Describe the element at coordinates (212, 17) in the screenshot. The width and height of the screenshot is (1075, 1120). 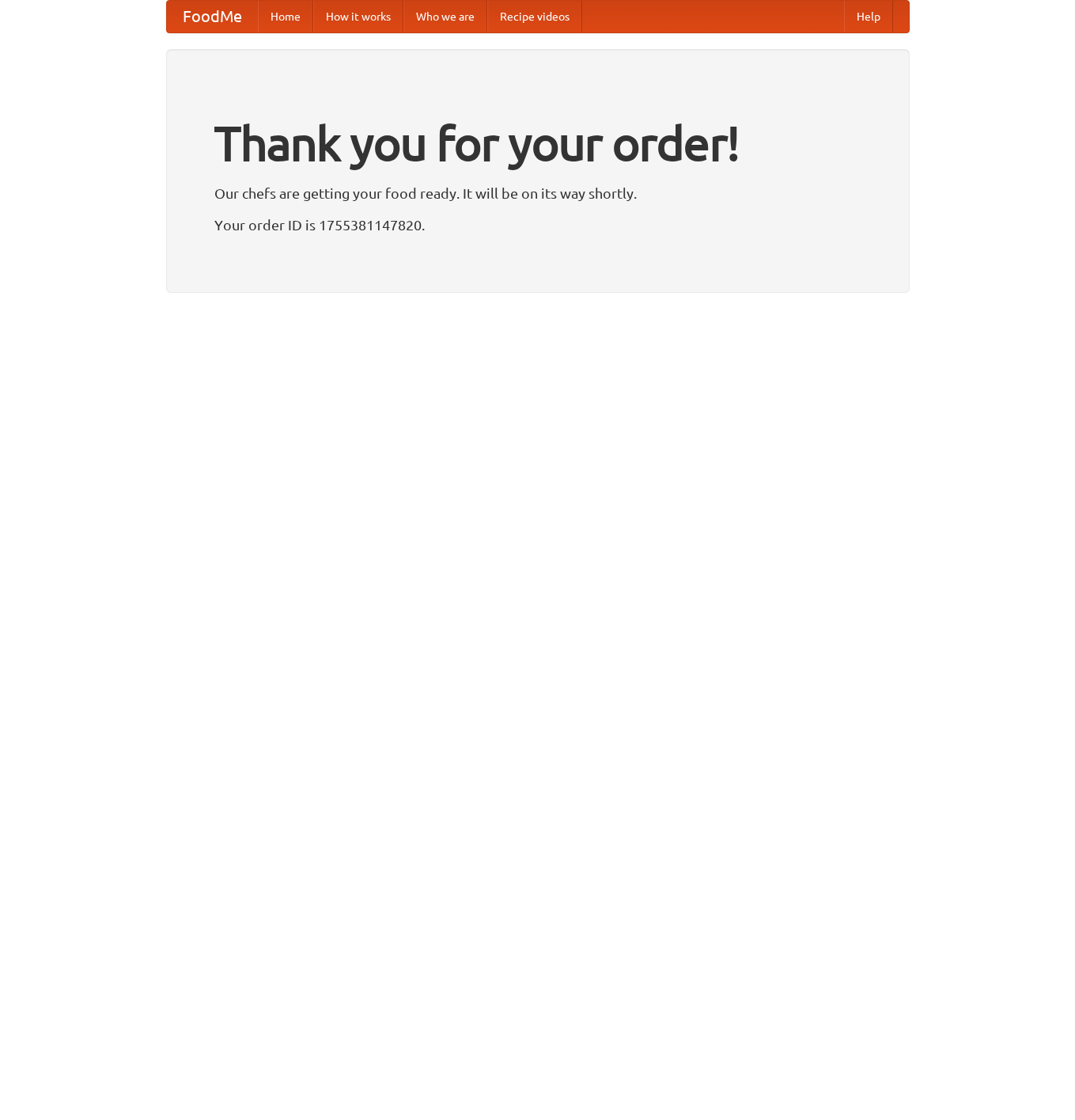
I see `a: FoodMe` at that location.